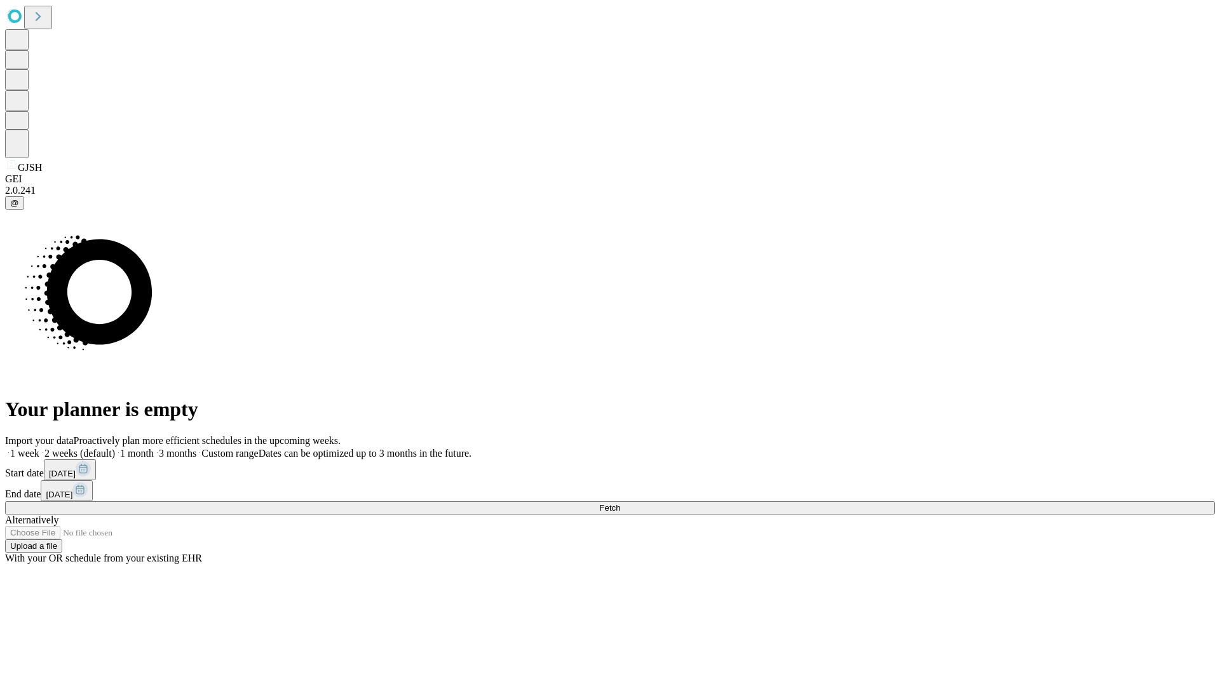 The image size is (1220, 686). Describe the element at coordinates (610, 508) in the screenshot. I see `button: Fetch` at that location.